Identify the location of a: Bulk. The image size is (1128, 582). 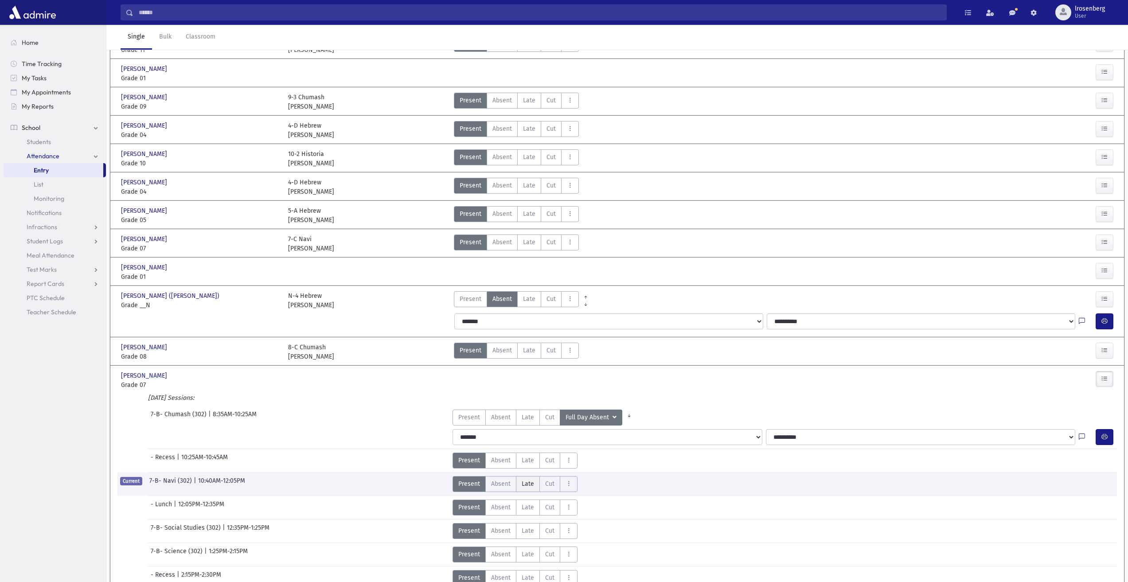
(165, 37).